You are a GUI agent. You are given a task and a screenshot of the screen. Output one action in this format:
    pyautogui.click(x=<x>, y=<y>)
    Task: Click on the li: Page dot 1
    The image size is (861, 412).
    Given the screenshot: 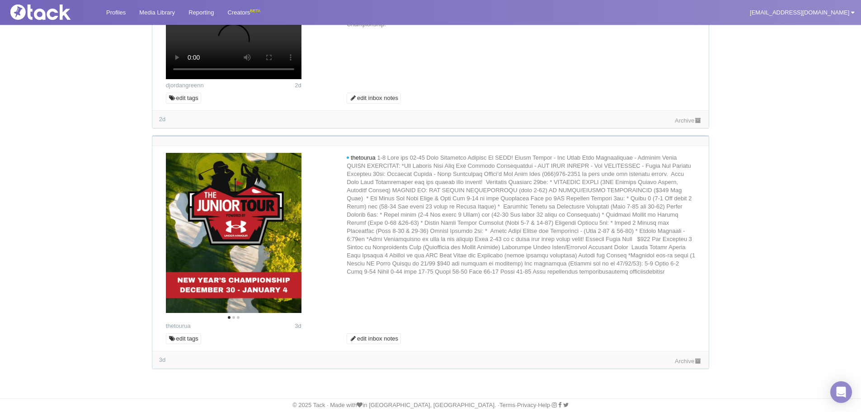 What is the action you would take?
    pyautogui.click(x=229, y=317)
    